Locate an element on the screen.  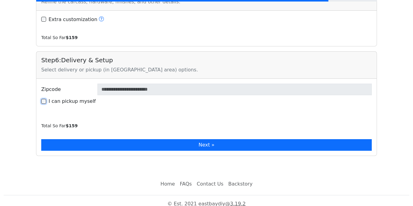
h5: Step 6 : Delivery & Setup is located at coordinates (206, 60).